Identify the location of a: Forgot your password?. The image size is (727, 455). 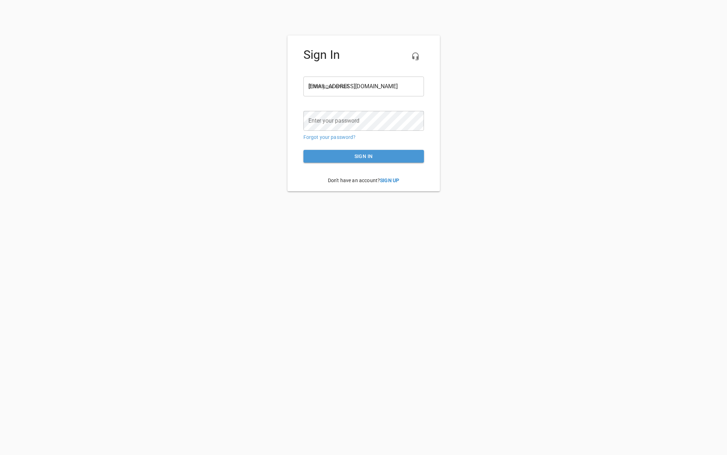
(329, 137).